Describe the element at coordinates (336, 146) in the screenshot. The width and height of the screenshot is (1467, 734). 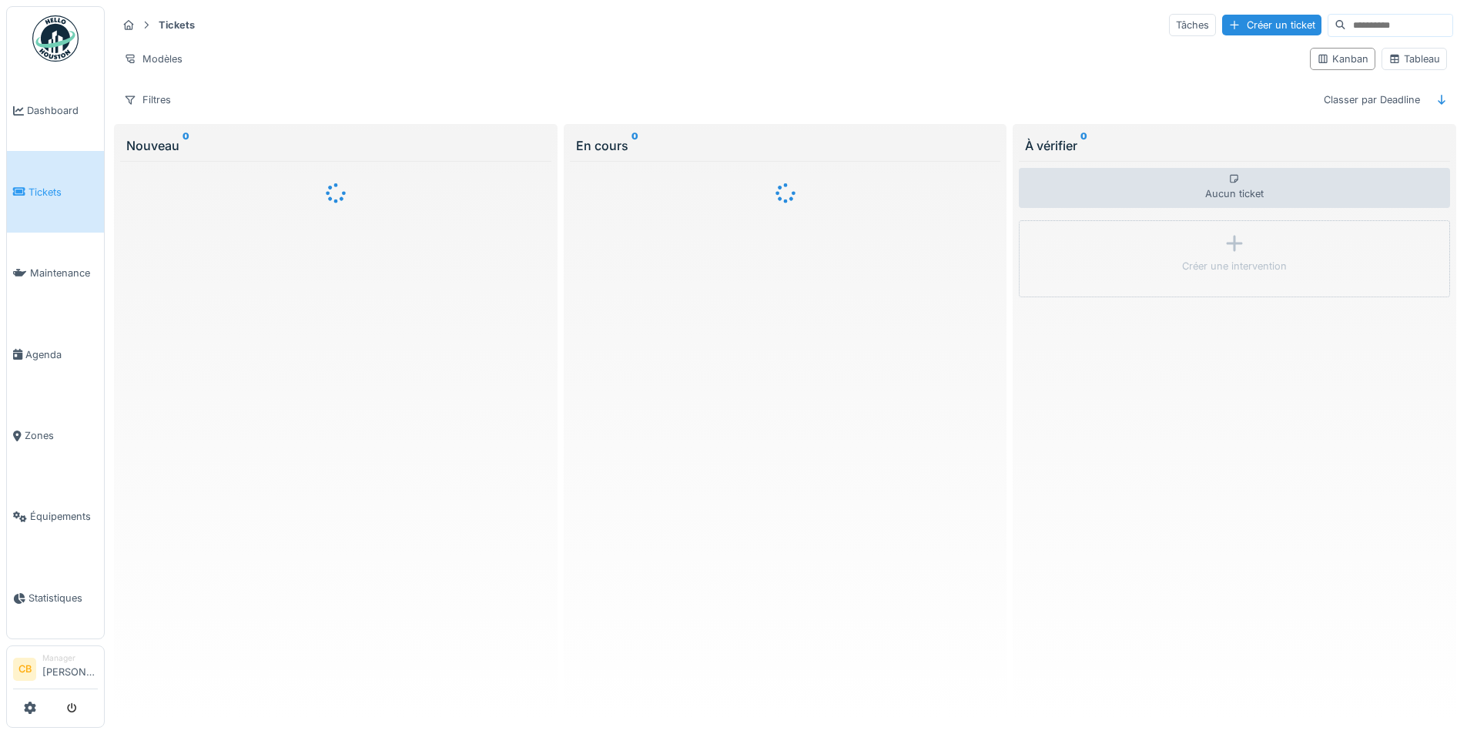
I see `div: Nouveau` at that location.